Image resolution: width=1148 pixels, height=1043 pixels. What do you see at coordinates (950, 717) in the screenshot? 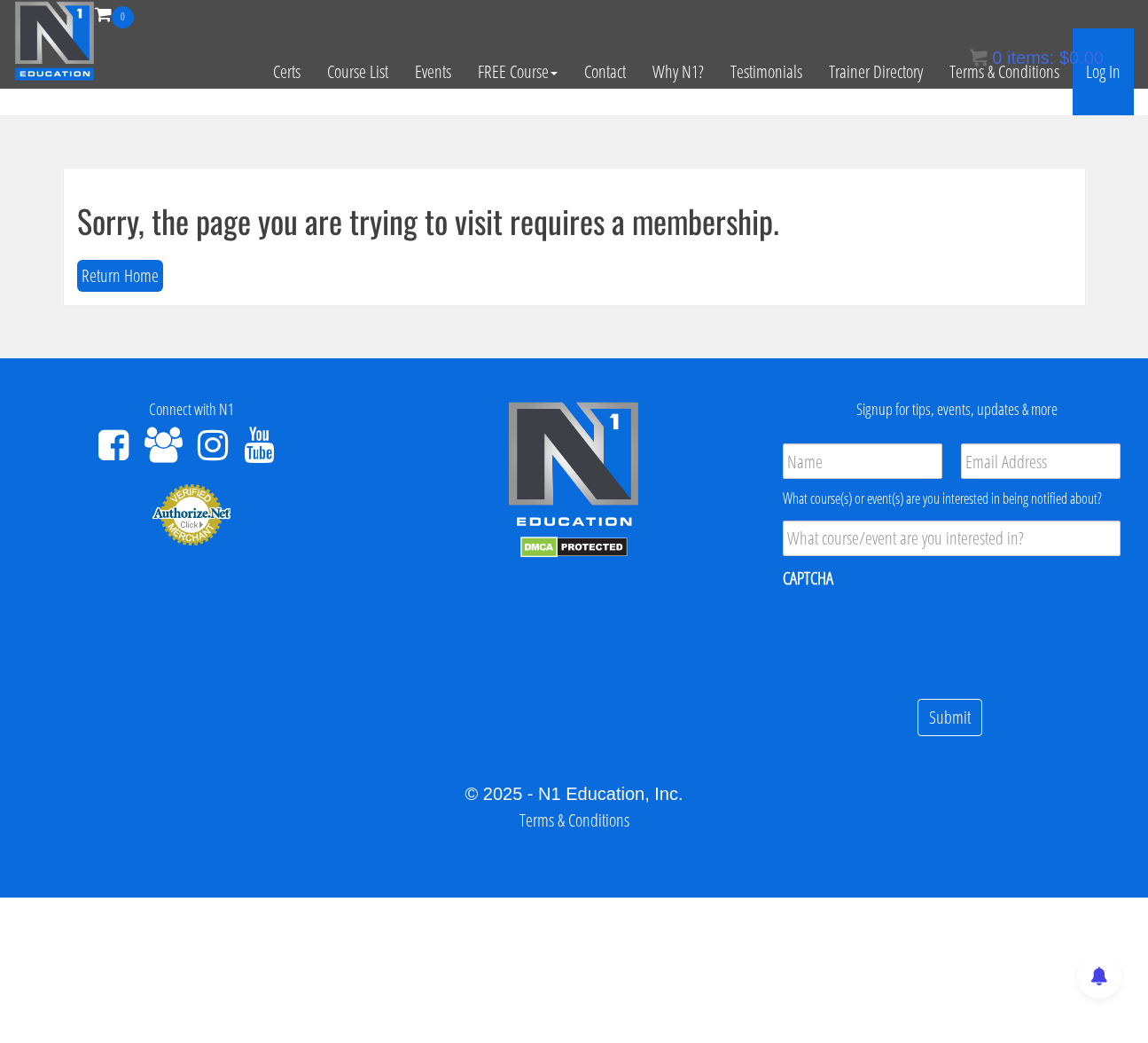
I see `input: Submit` at bounding box center [950, 717].